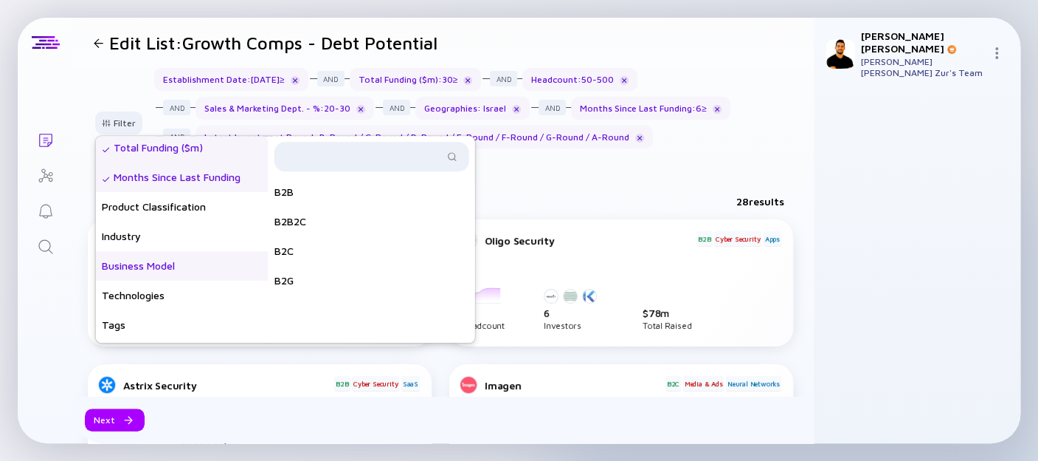 Image resolution: width=1038 pixels, height=461 pixels. What do you see at coordinates (45, 174) in the screenshot?
I see `a: Investor Map` at bounding box center [45, 174].